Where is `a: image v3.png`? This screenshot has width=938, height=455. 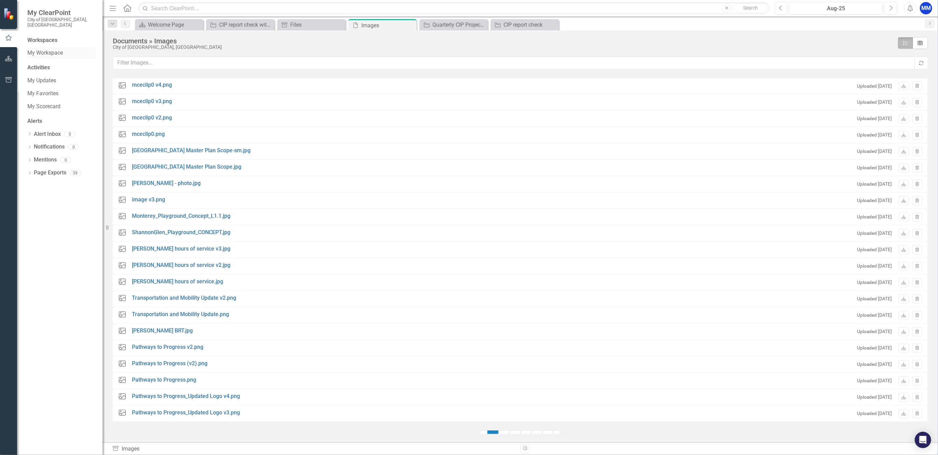
a: image v3.png is located at coordinates (148, 200).